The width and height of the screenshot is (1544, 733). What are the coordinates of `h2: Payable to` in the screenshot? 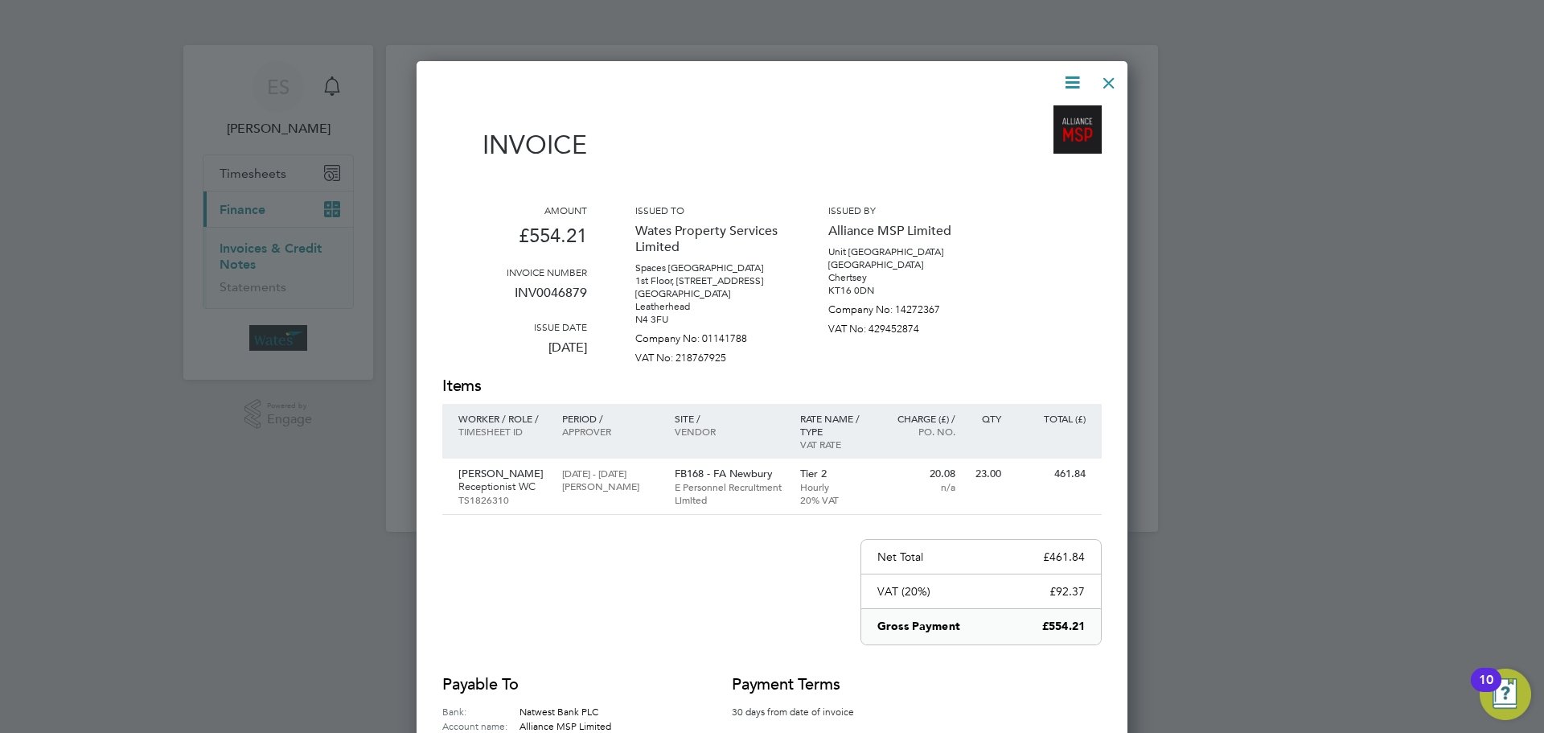 It's located at (563, 684).